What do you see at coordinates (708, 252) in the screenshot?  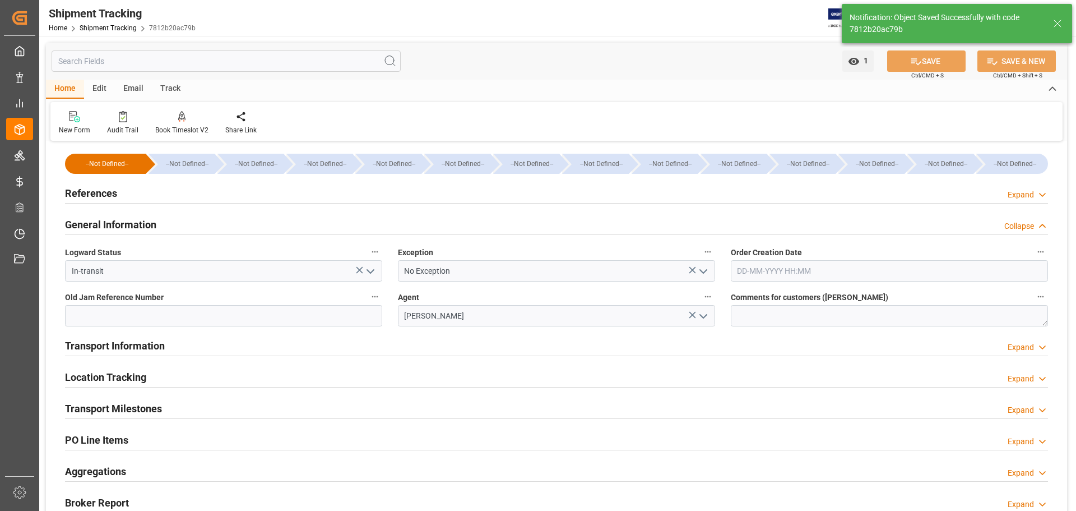 I see `button: Exception` at bounding box center [708, 252].